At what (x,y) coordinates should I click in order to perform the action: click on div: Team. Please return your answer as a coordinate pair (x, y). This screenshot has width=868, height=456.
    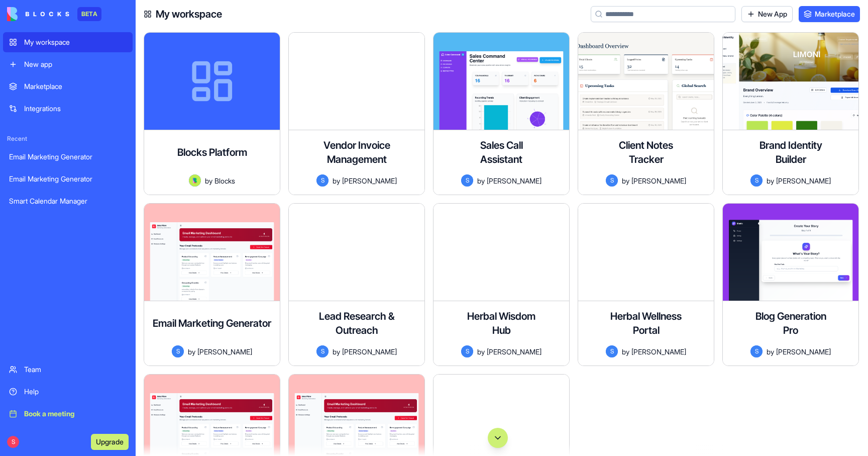
    Looking at the image, I should click on (75, 369).